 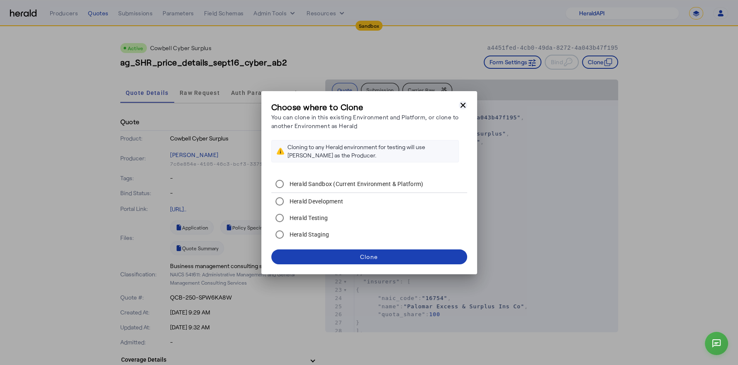 I want to click on button: Clone, so click(x=369, y=257).